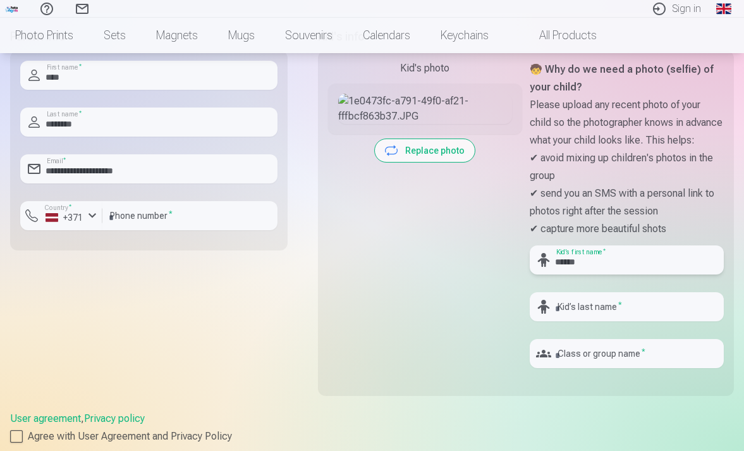  What do you see at coordinates (621, 78) in the screenshot?
I see `strong: 🧒 Why do we need a photo (selfie) of your child?` at bounding box center [621, 78].